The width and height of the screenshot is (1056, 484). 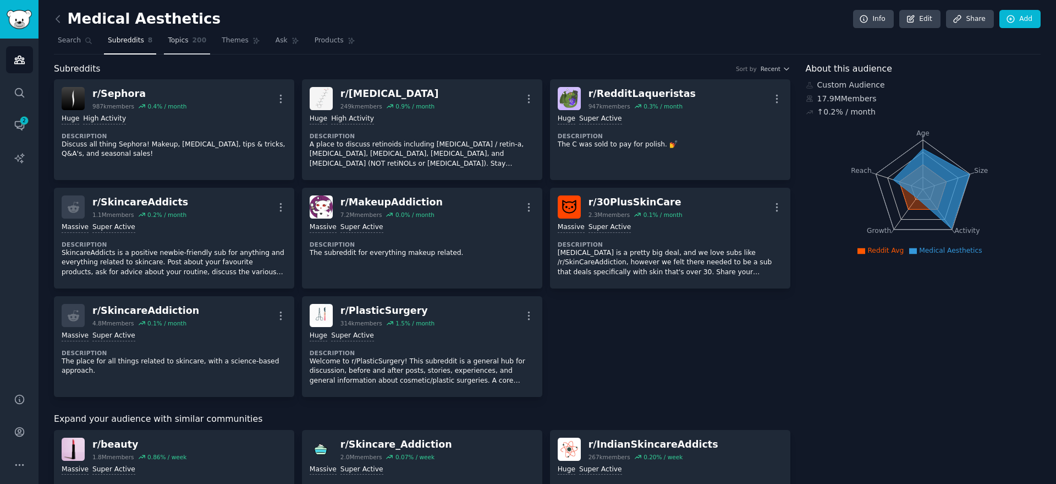 What do you see at coordinates (200, 41) in the screenshot?
I see `span: 200` at bounding box center [200, 41].